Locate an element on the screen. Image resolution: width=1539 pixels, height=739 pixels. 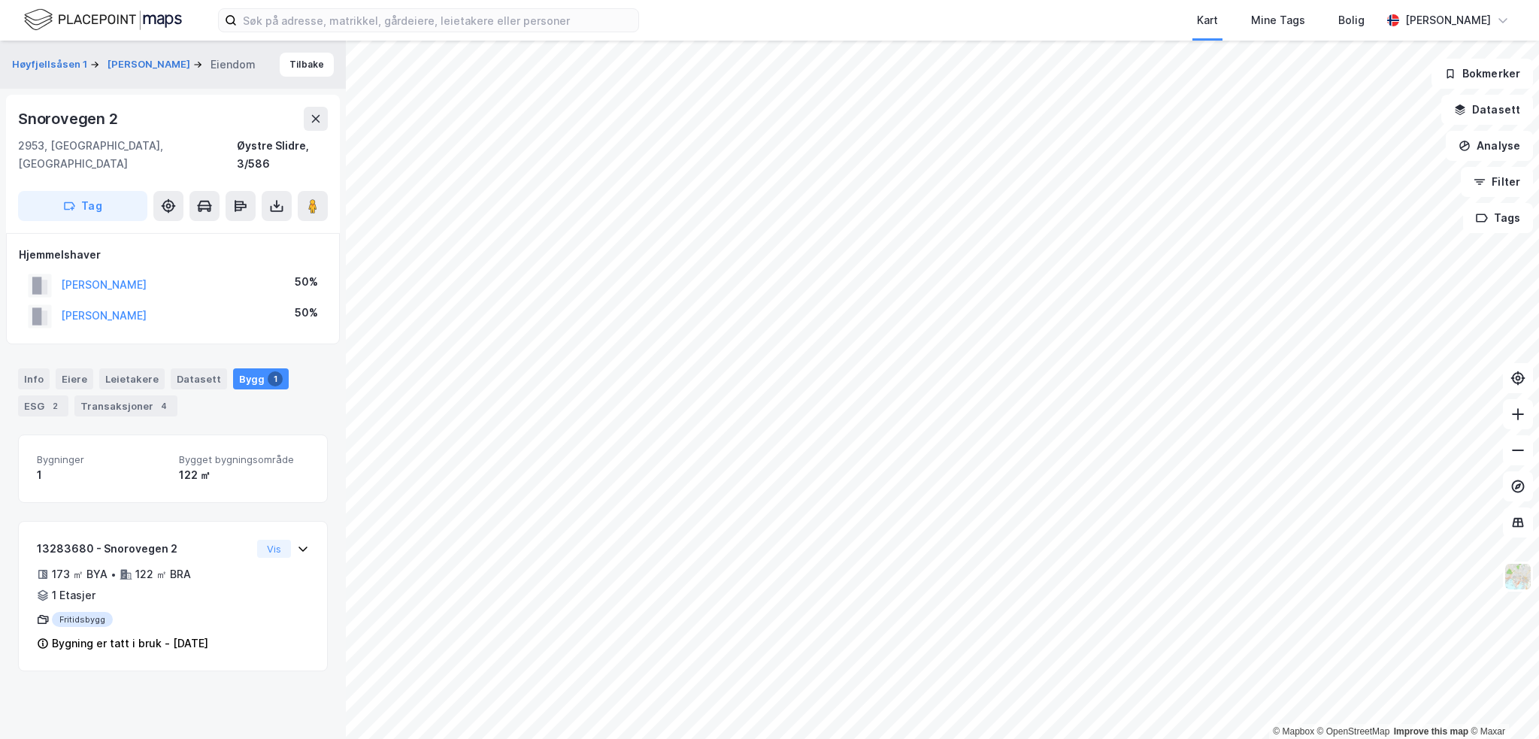
div: Snorovegen 2 is located at coordinates (69, 119).